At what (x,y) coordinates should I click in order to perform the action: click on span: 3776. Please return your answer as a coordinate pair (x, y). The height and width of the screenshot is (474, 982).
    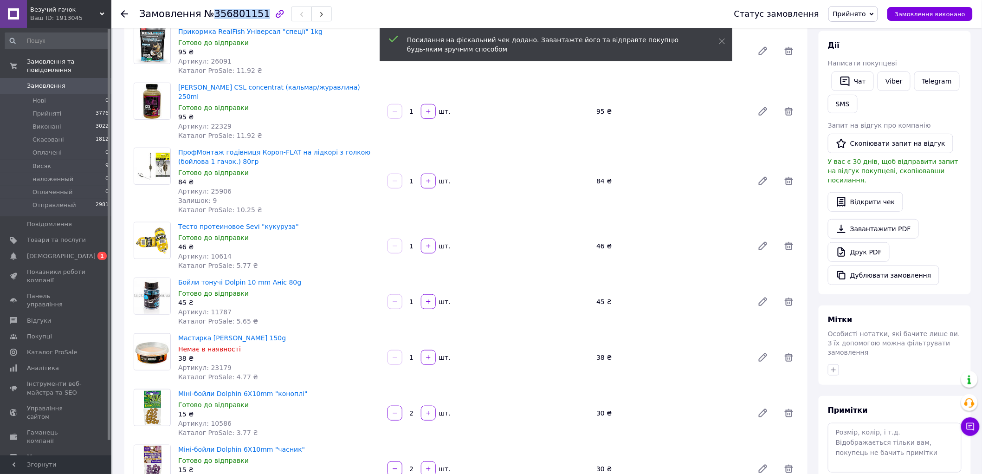
    Looking at the image, I should click on (102, 114).